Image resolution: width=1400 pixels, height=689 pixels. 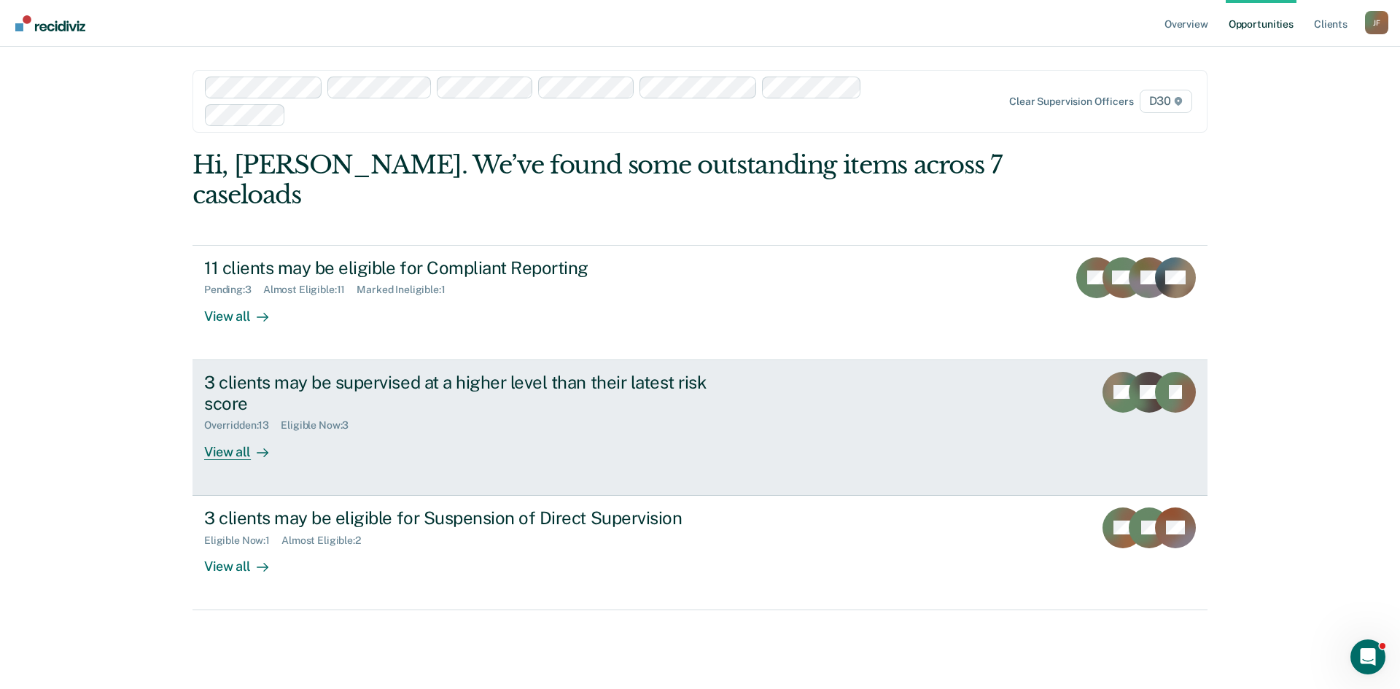 I want to click on img: Recidiviz, so click(x=50, y=23).